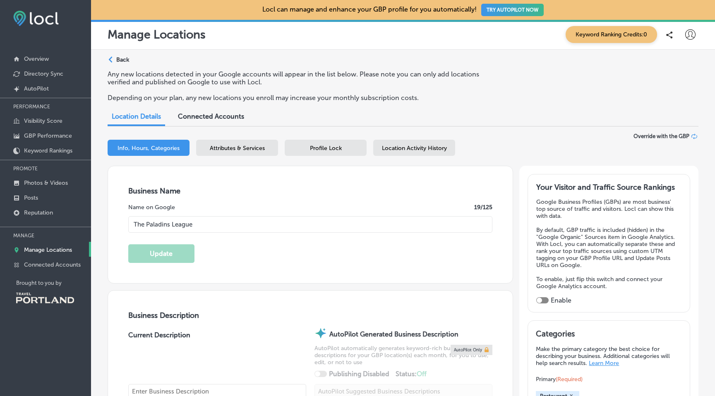 The image size is (715, 396). What do you see at coordinates (609, 248) in the screenshot?
I see `p: By default, GBP traffic is included (hidden) in the "Google Organic" Sources item in Google Analy...` at bounding box center [609, 248].